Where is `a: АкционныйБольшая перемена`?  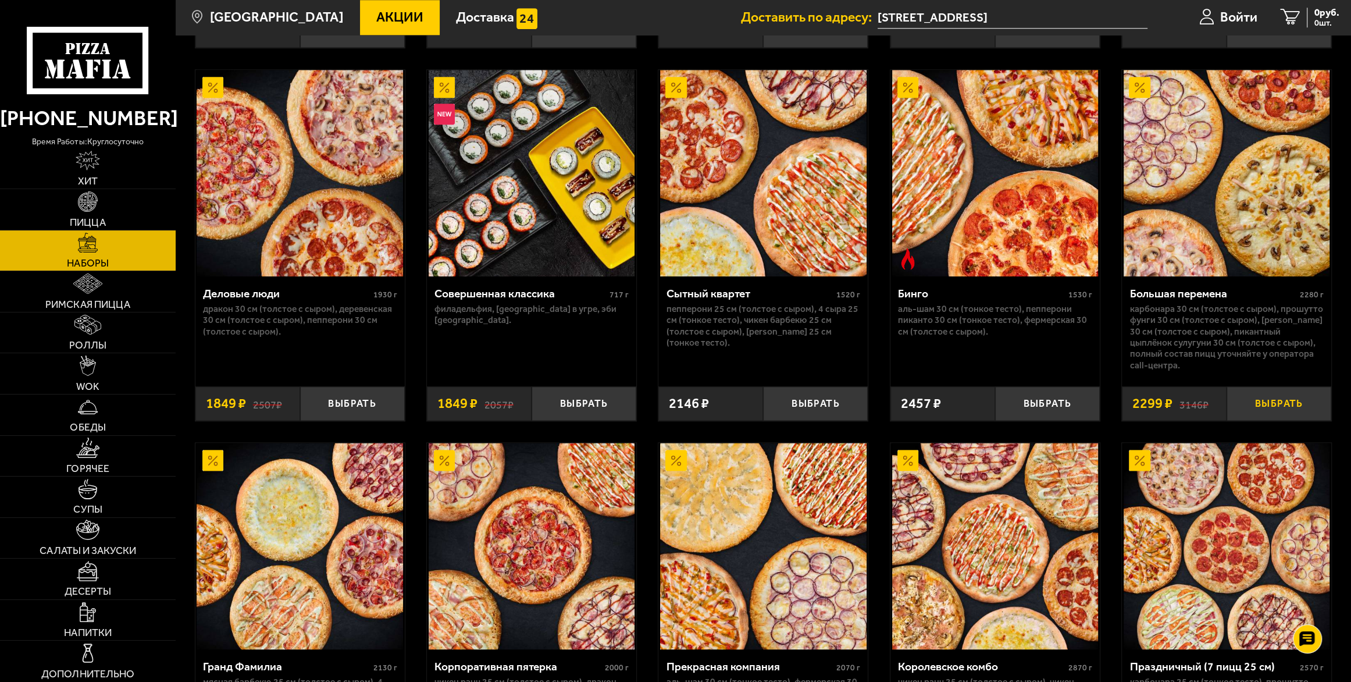 a: АкционныйБольшая перемена is located at coordinates (1226, 173).